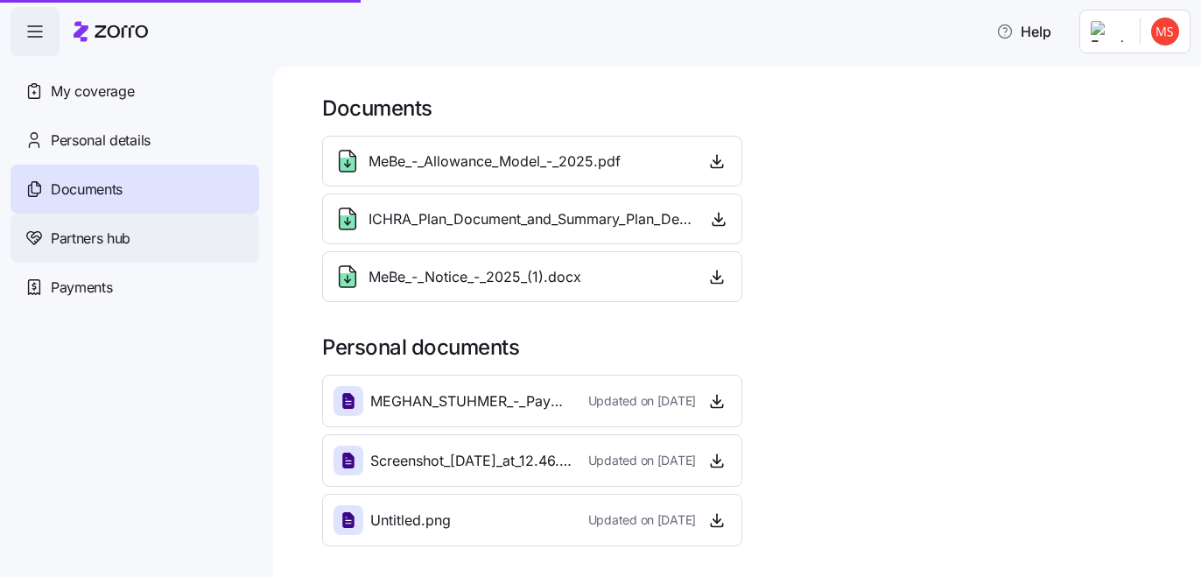 This screenshot has height=577, width=1201. Describe the element at coordinates (472, 401) in the screenshot. I see `span: MEGHAN_STUHMER_-_Payment_Complete.png` at that location.